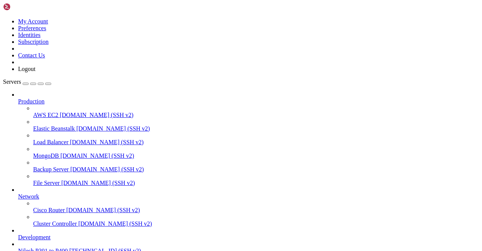 The width and height of the screenshot is (482, 251). What do you see at coordinates (249, 101) in the screenshot?
I see `a: Production` at bounding box center [249, 101].